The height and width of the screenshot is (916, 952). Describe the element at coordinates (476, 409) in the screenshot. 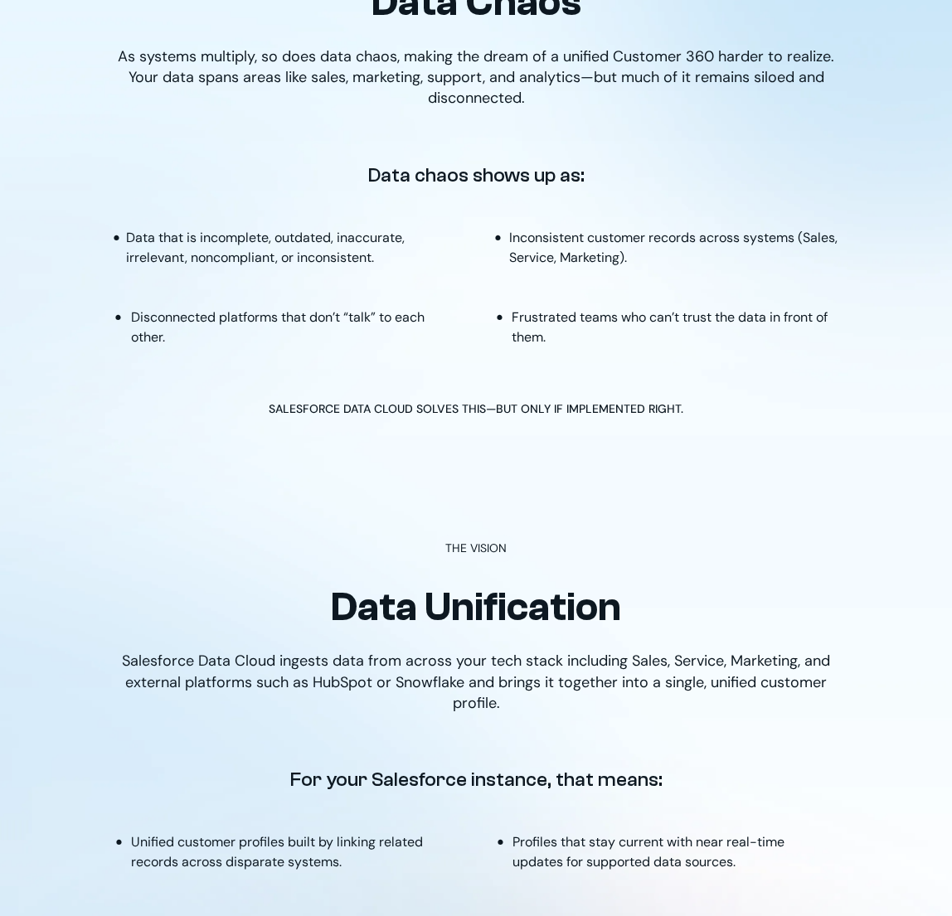

I see `p: SALESFORCE DATA CLOUD SOLVES THIS—BUT ONLY IF IMPLEMENTED RIGHT.` at that location.